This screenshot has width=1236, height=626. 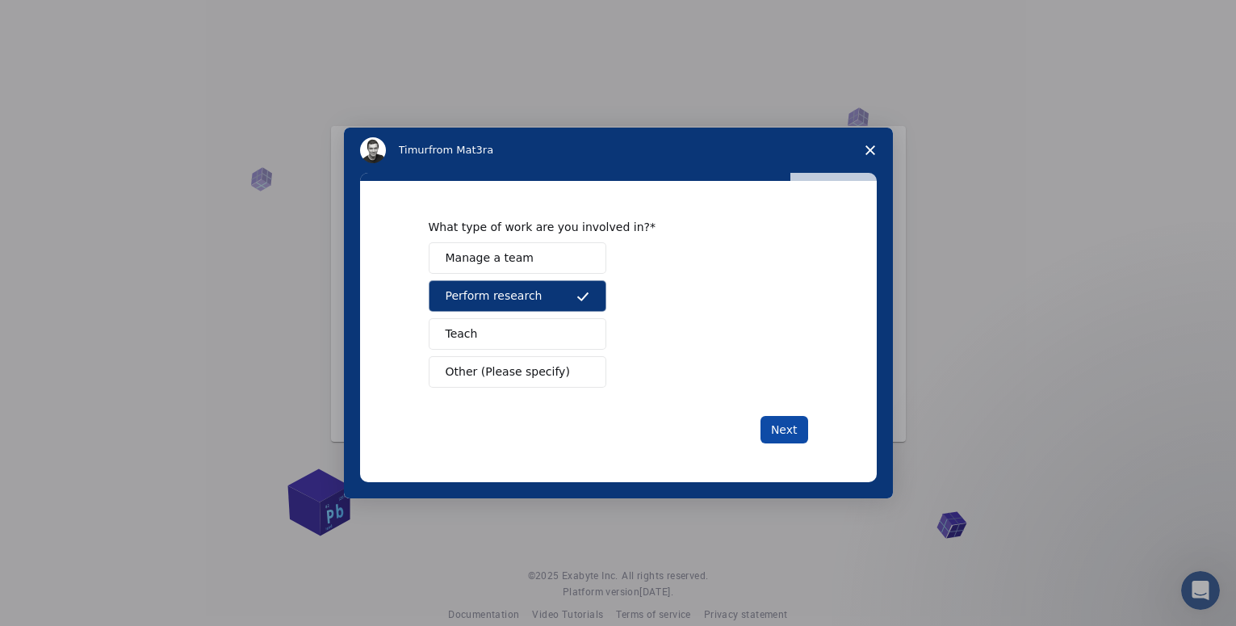 What do you see at coordinates (508, 371) in the screenshot?
I see `span: Other (Please specify)` at bounding box center [508, 371].